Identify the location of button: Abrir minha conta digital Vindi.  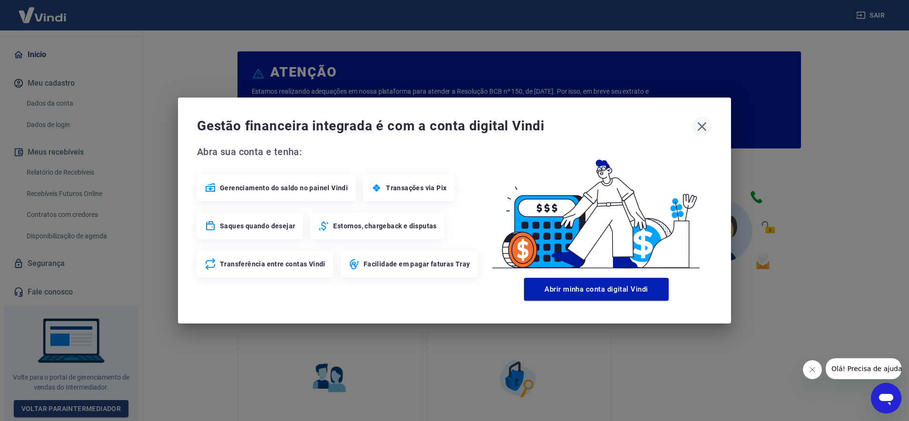
(597, 290).